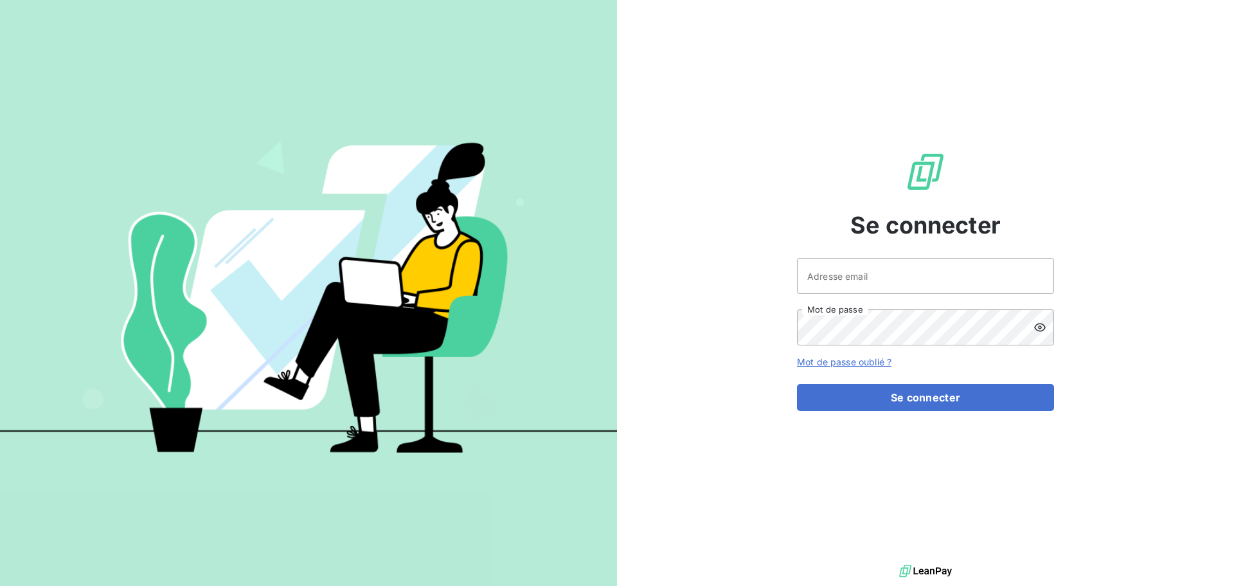  What do you see at coordinates (844, 361) in the screenshot?
I see `a: Mot de passe oublié ?` at bounding box center [844, 361].